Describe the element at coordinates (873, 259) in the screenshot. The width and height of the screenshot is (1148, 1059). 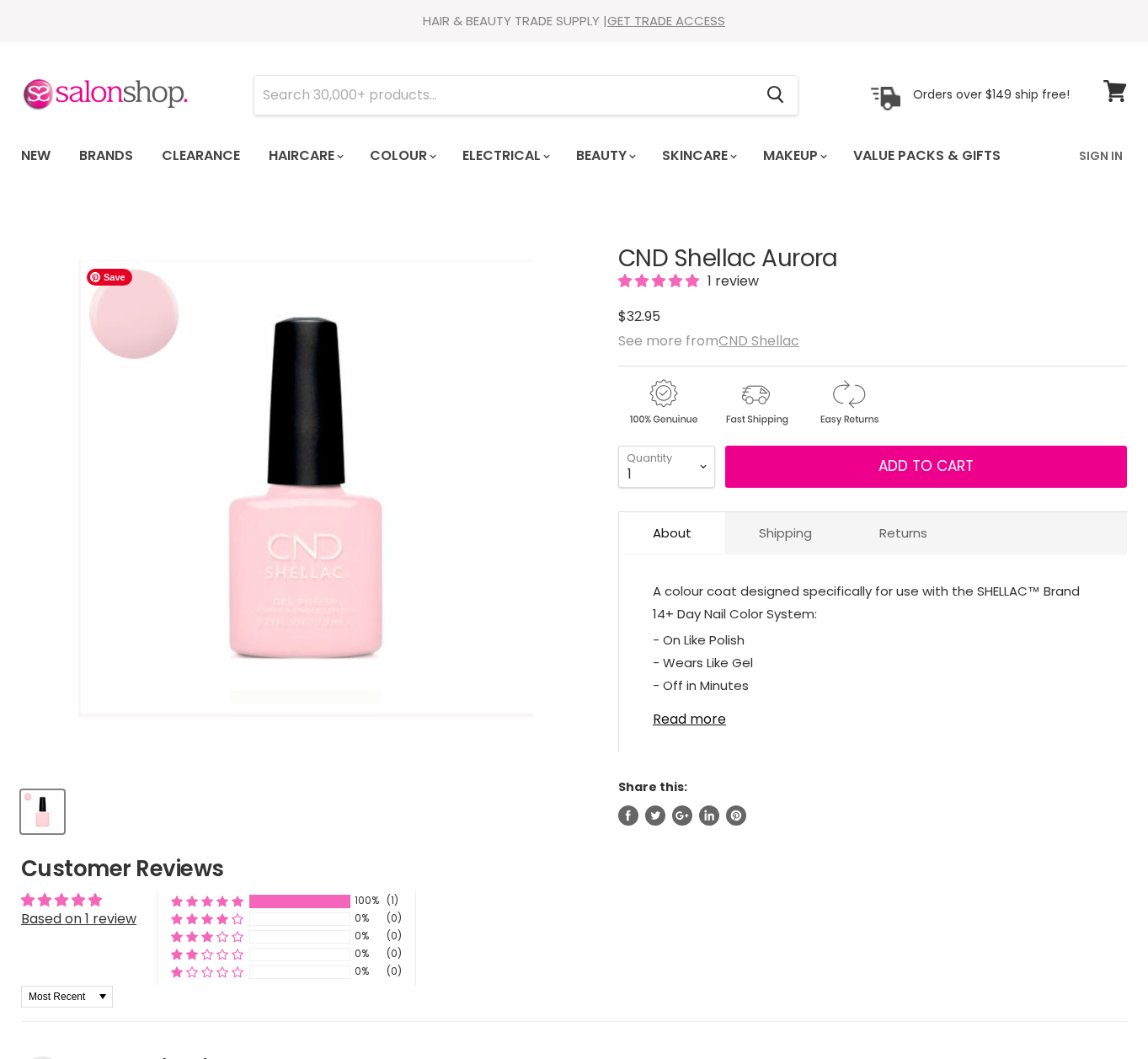
I see `h1: CND Shellac Aurora` at that location.